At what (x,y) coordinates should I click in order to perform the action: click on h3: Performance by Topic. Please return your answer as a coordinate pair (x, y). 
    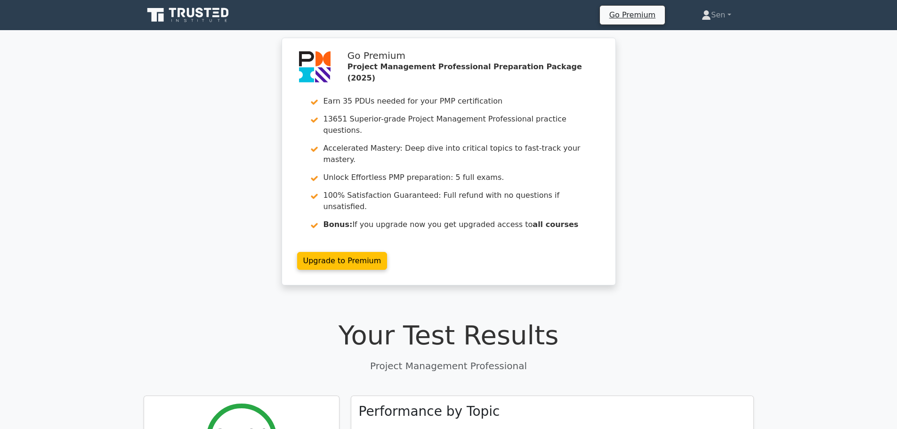
    Looking at the image, I should click on (430, 412).